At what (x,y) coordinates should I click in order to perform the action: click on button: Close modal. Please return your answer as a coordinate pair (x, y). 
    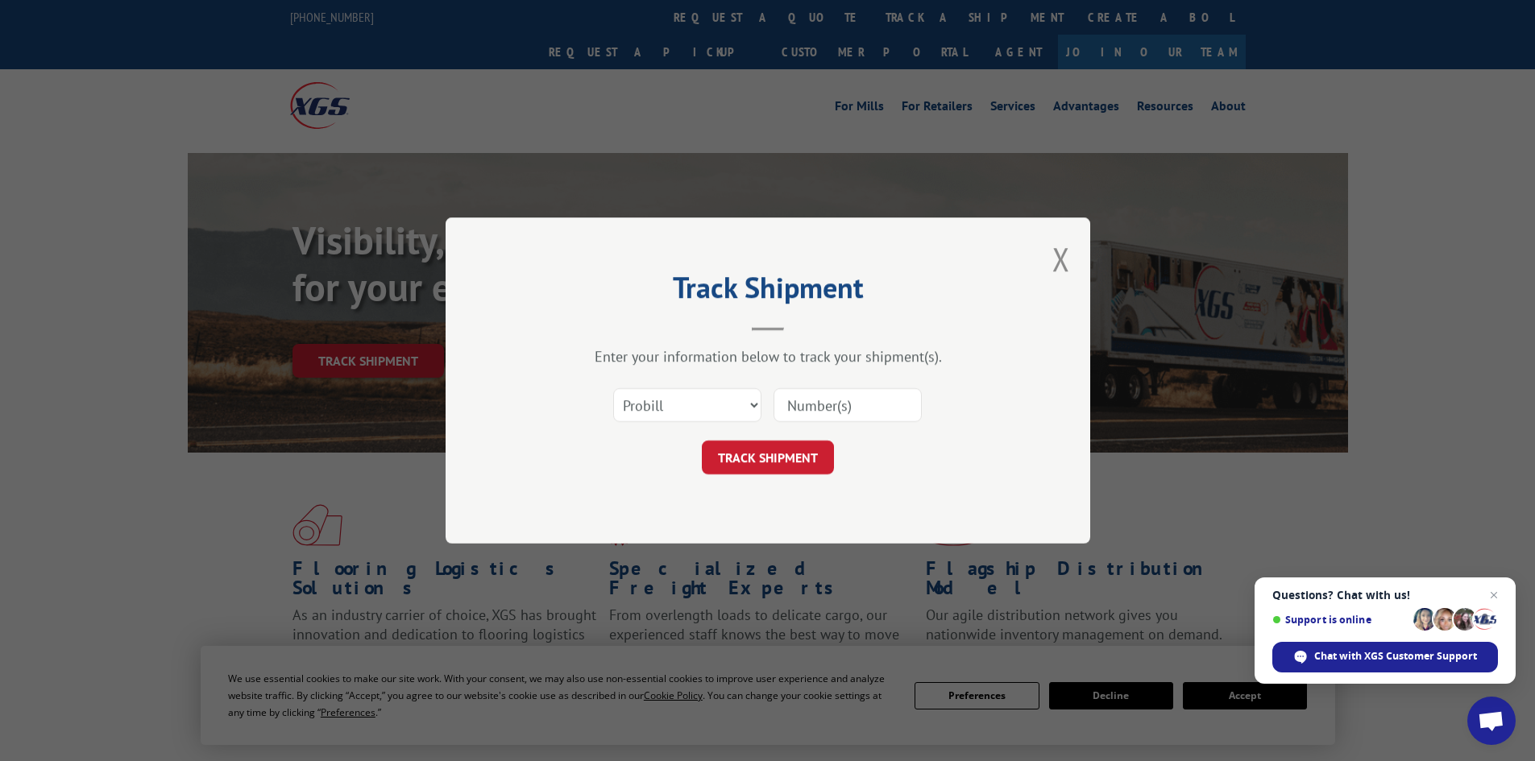
    Looking at the image, I should click on (1061, 259).